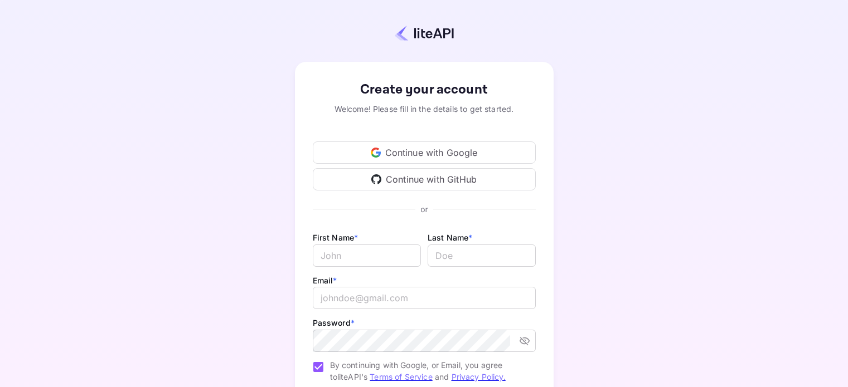  What do you see at coordinates (524, 341) in the screenshot?
I see `button: toggle password visibility` at bounding box center [524, 341].